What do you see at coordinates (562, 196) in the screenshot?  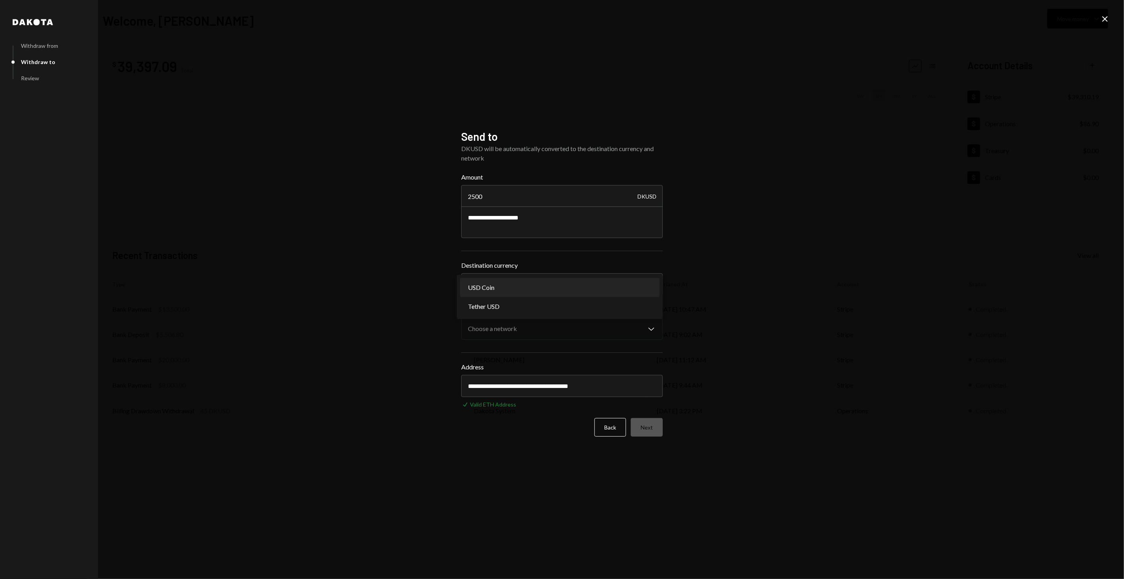 I see `input: Enter amount` at bounding box center [562, 196].